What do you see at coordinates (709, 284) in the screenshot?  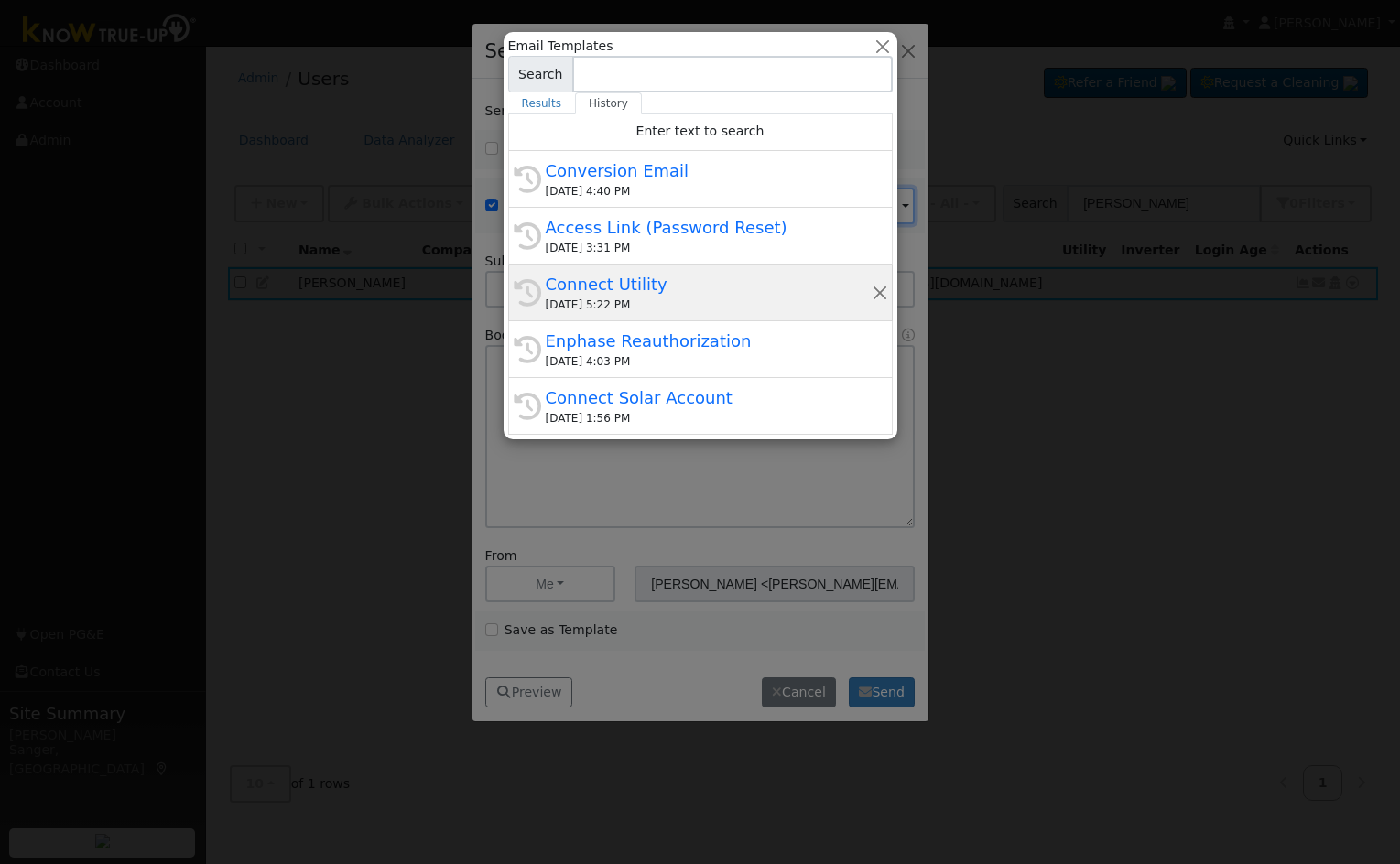 I see `div: Connect Utility` at bounding box center [709, 284].